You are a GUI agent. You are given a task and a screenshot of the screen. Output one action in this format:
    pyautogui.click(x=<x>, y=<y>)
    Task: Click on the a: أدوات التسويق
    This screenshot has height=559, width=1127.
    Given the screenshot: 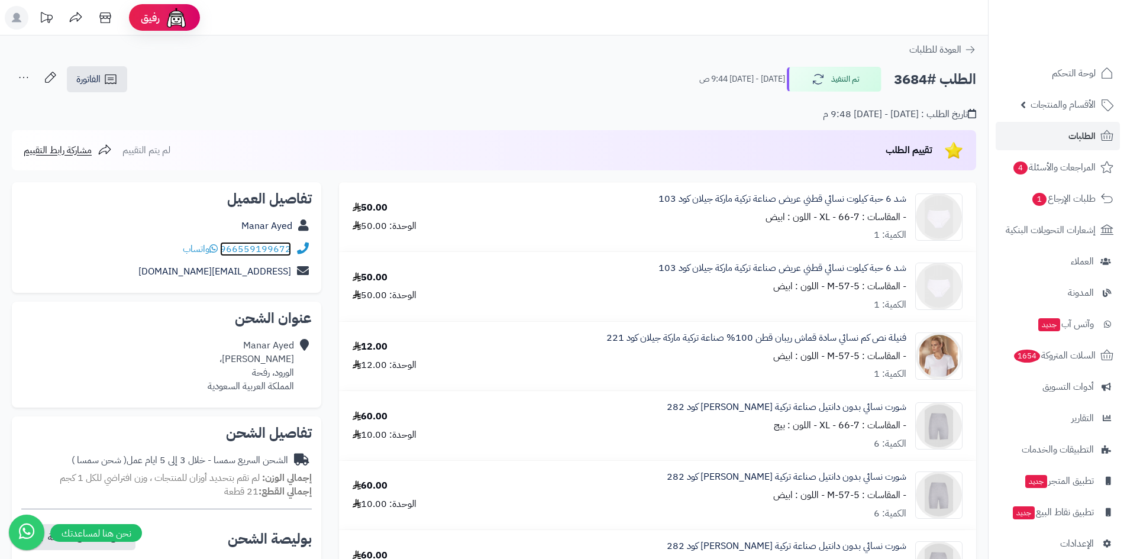 What is the action you would take?
    pyautogui.click(x=1058, y=387)
    